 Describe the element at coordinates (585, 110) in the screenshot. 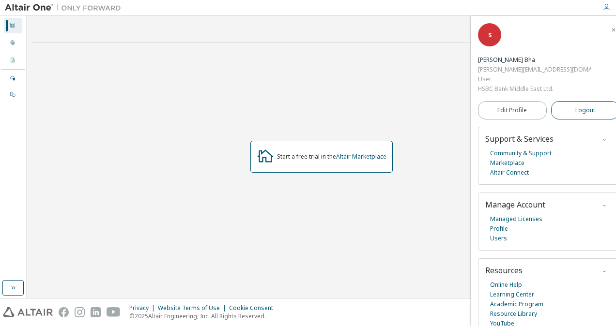

I see `span: Logout` at that location.